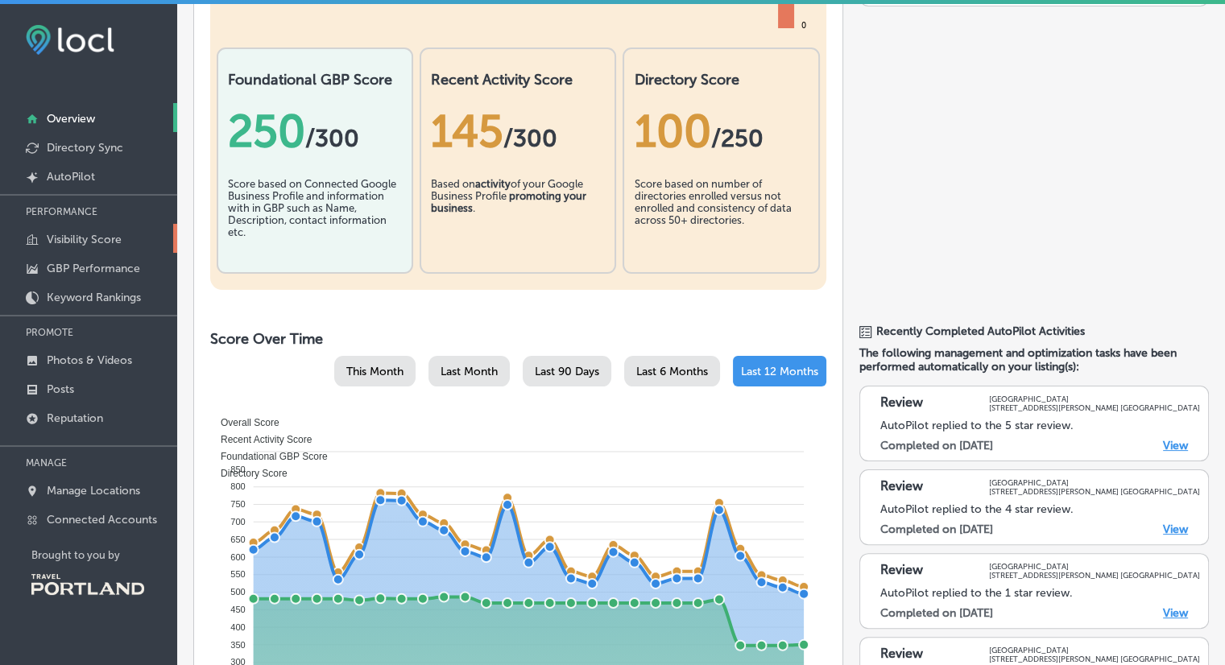  I want to click on span: Recent Activity Score, so click(260, 440).